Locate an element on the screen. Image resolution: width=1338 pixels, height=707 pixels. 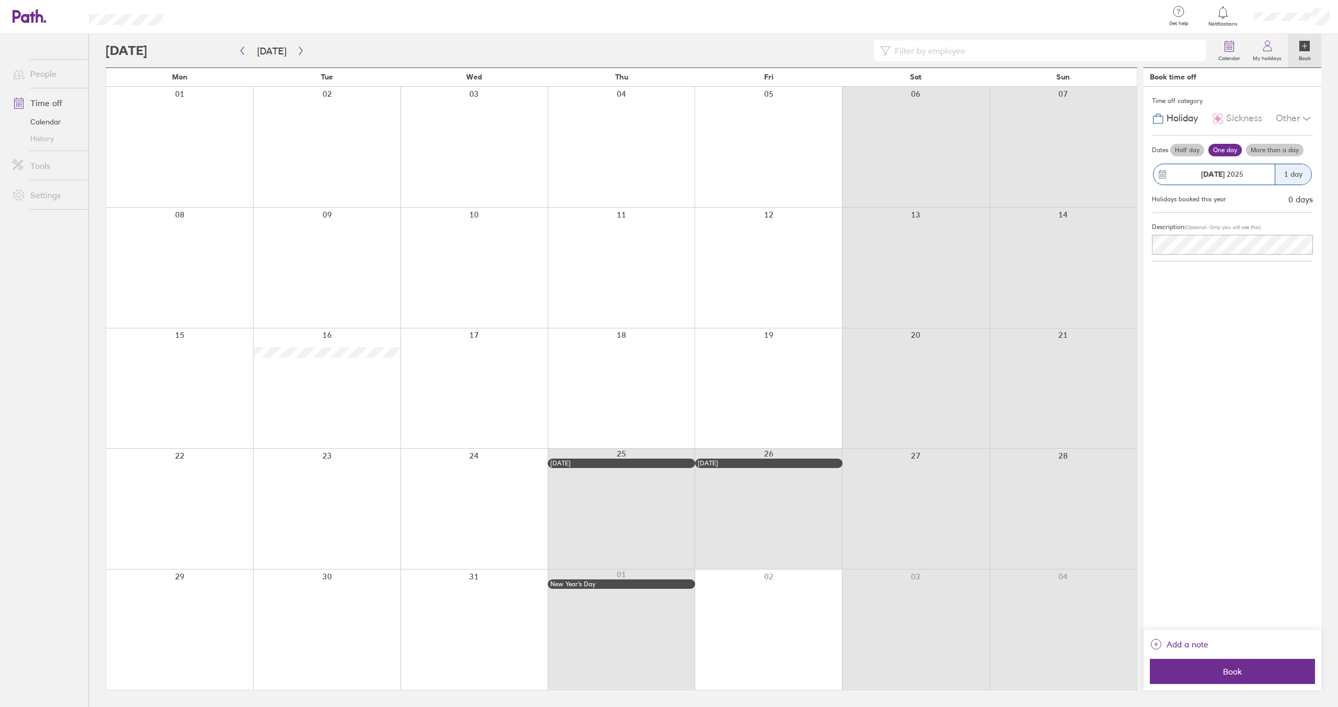
span: Mon is located at coordinates (180, 77).